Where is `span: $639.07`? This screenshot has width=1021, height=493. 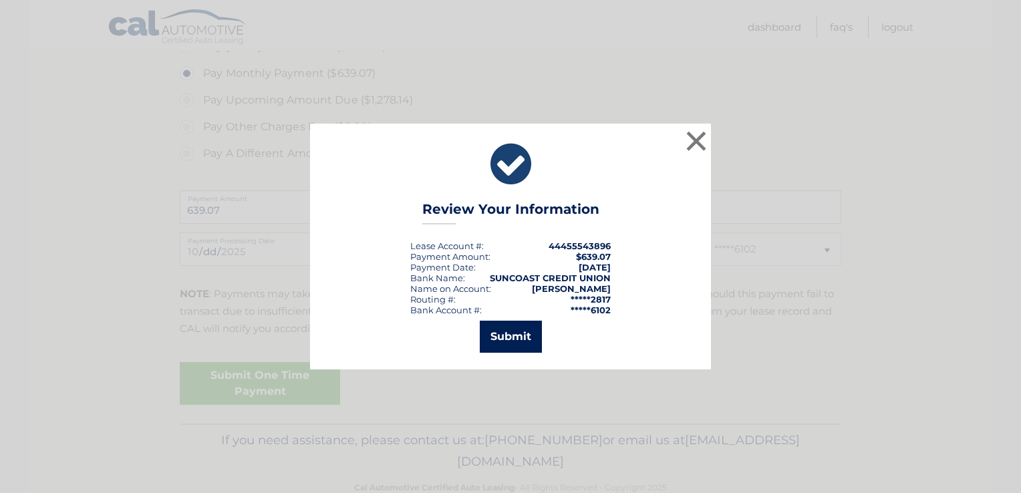 span: $639.07 is located at coordinates (593, 257).